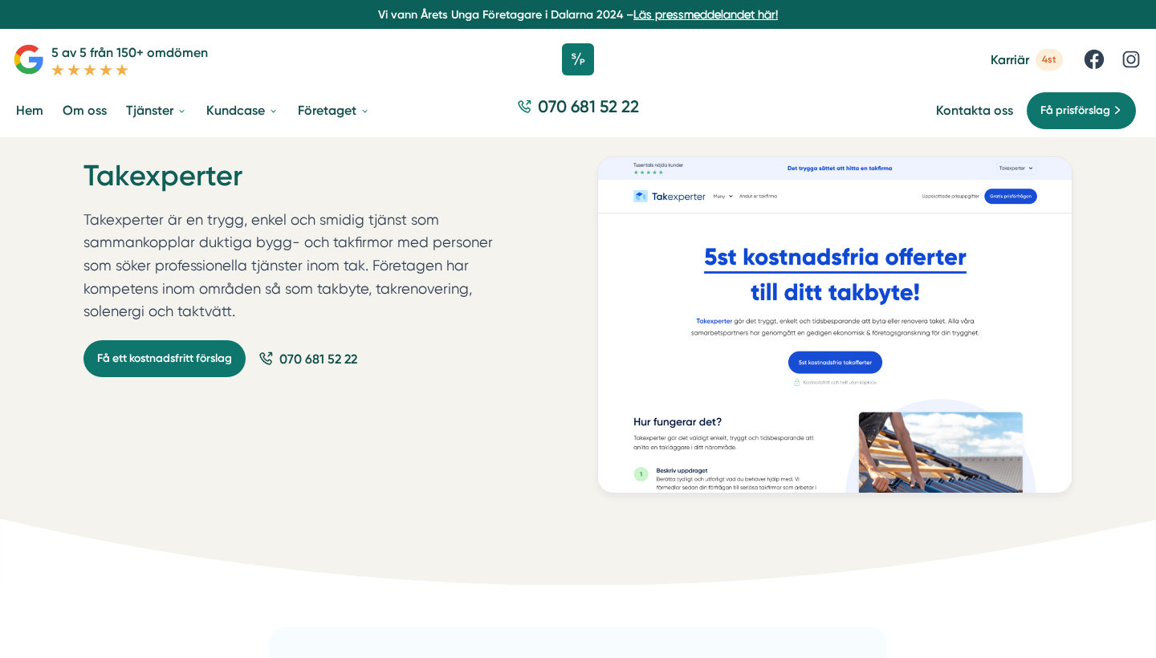 The width and height of the screenshot is (1156, 658). What do you see at coordinates (84, 110) in the screenshot?
I see `a: Om oss` at bounding box center [84, 110].